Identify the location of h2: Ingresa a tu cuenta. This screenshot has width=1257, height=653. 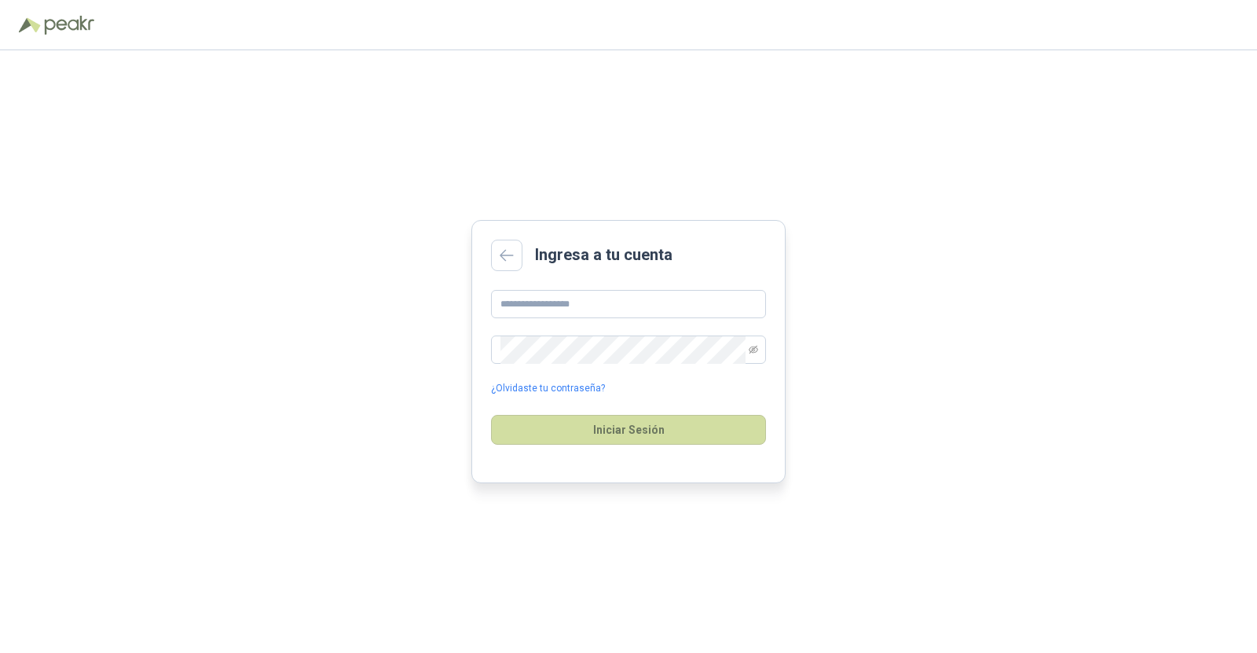
(603, 255).